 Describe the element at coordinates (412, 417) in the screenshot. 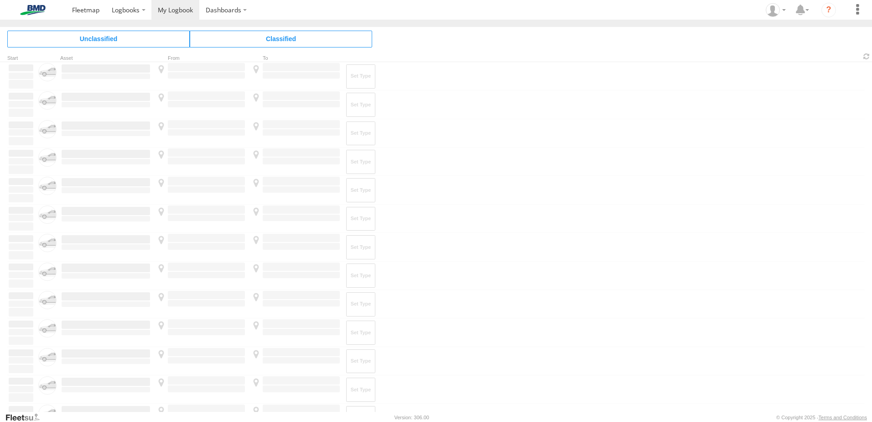

I see `div: Version: 306.00` at that location.